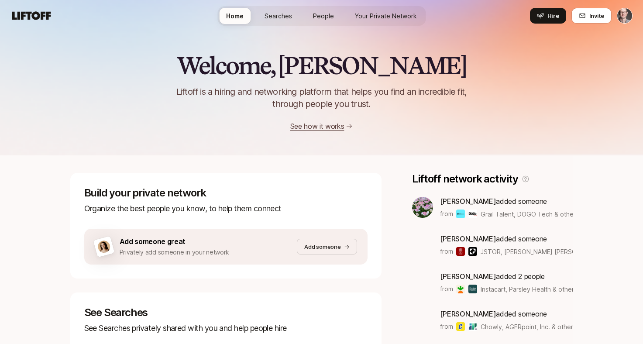  I want to click on img: Kleiner Perkins, so click(473, 251).